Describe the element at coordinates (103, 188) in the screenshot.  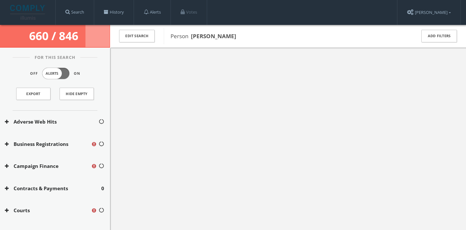
I see `span: 0` at that location.